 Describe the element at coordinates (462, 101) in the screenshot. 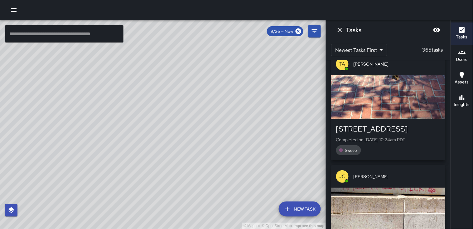

I see `button: Insights` at that location.